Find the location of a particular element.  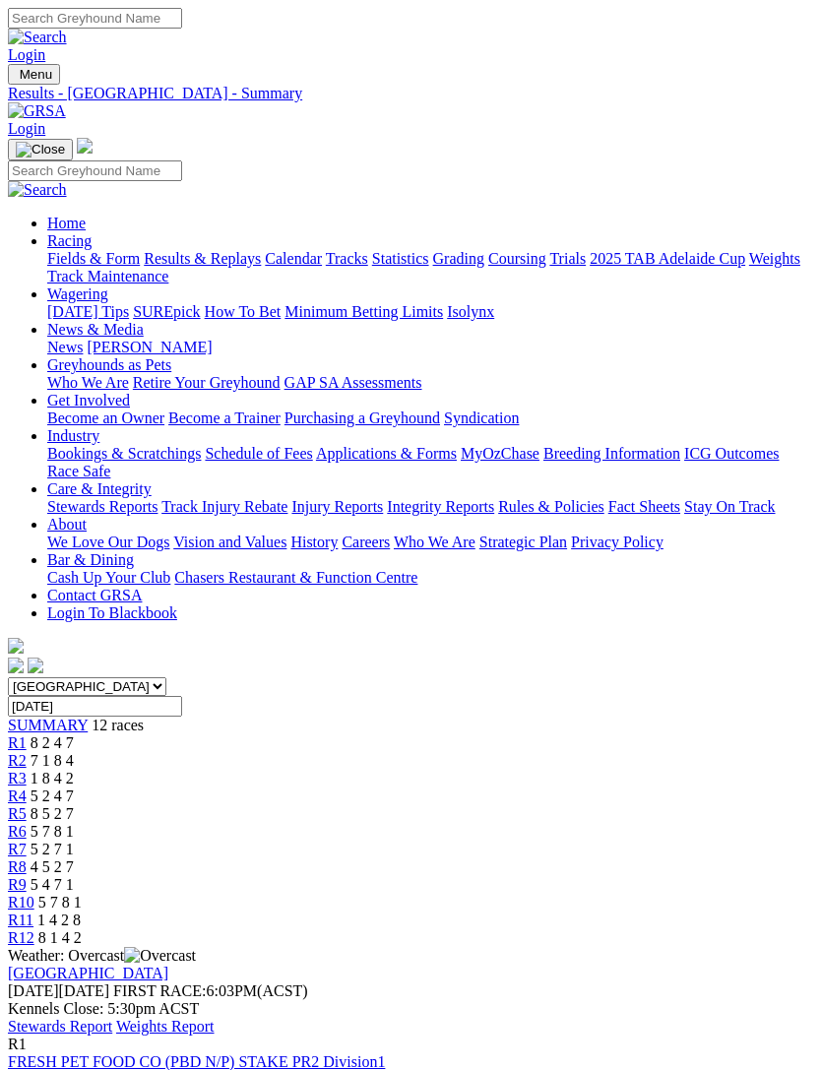

span: 8 5 2 7 is located at coordinates (52, 813).